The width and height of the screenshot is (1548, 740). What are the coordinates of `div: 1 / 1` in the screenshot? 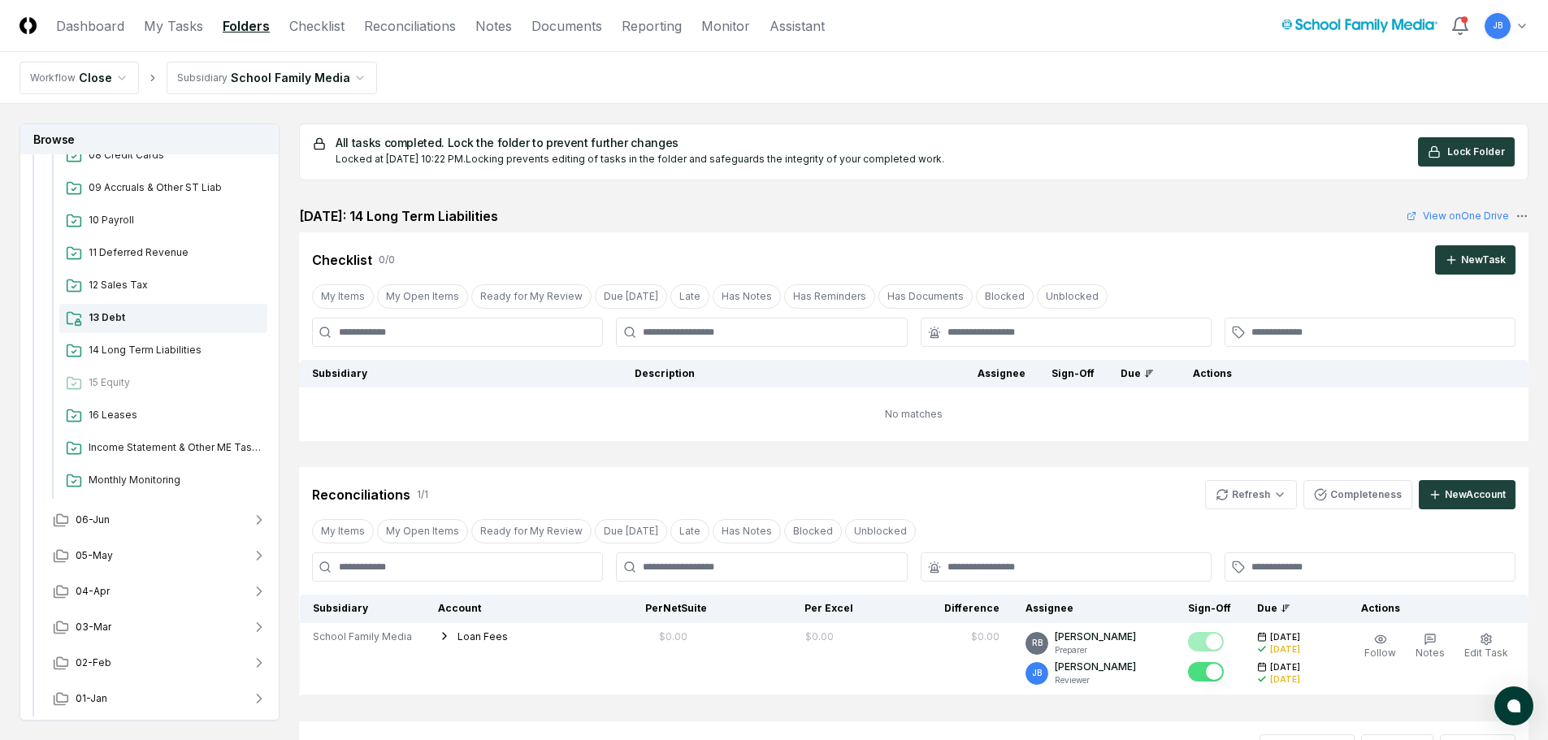 It's located at (422, 495).